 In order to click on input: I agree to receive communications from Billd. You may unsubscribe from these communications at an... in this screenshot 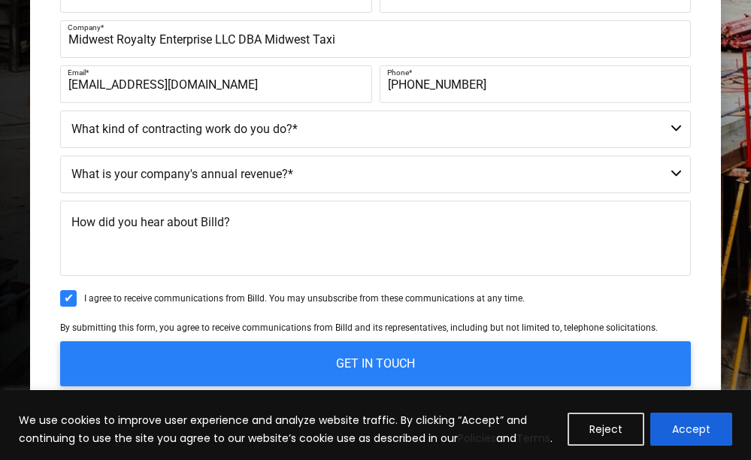, I will do `click(68, 299)`.